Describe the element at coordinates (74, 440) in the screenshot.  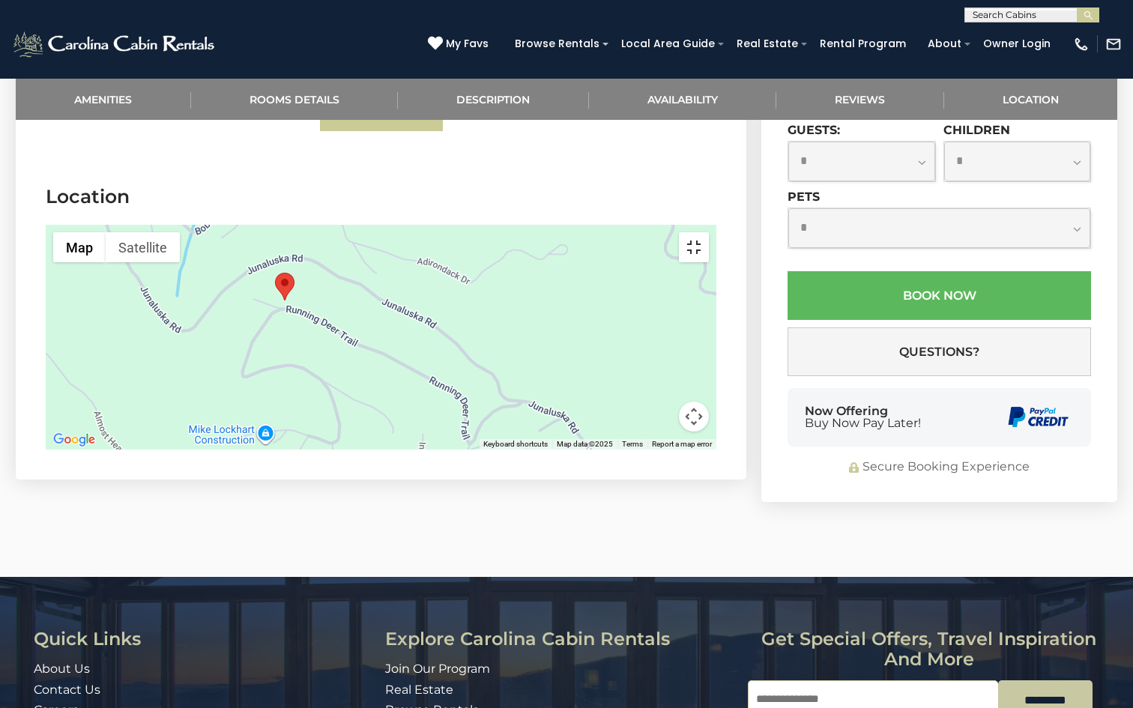
I see `img: Google` at that location.